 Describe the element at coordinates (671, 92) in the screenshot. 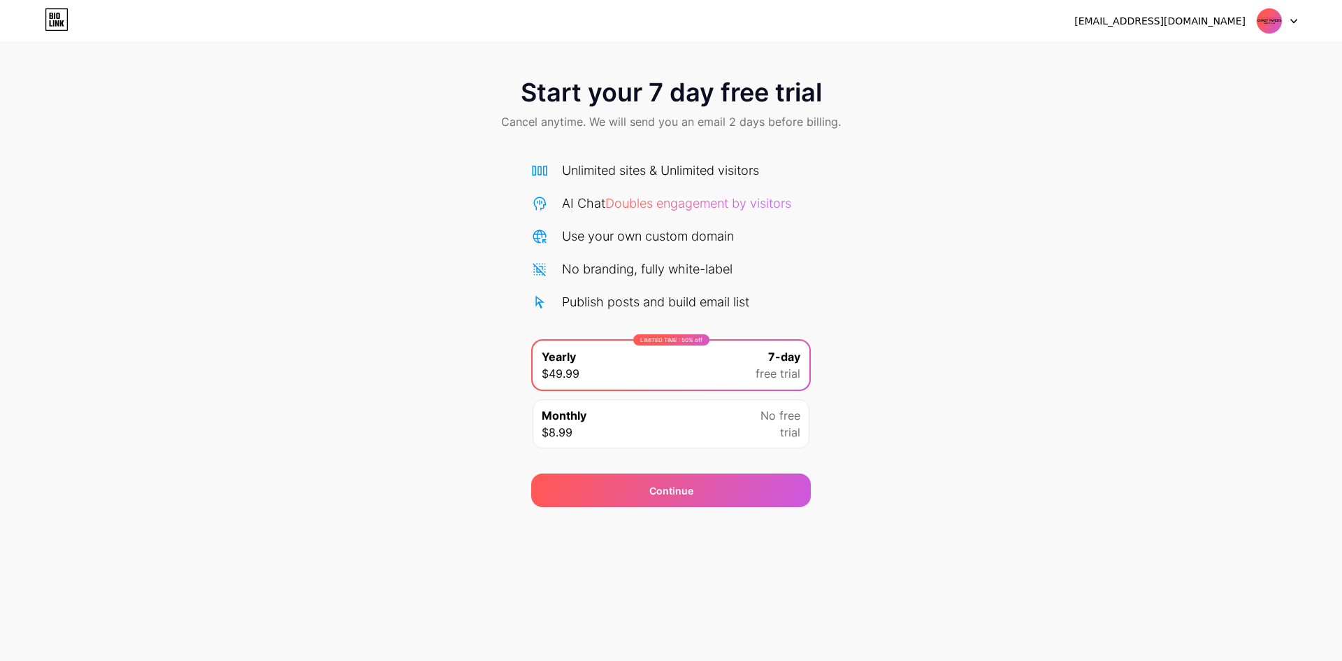

I see `span: Start your 7 day free trial` at that location.